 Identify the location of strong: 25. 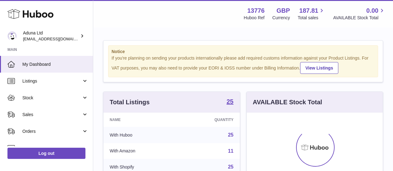
(230, 102).